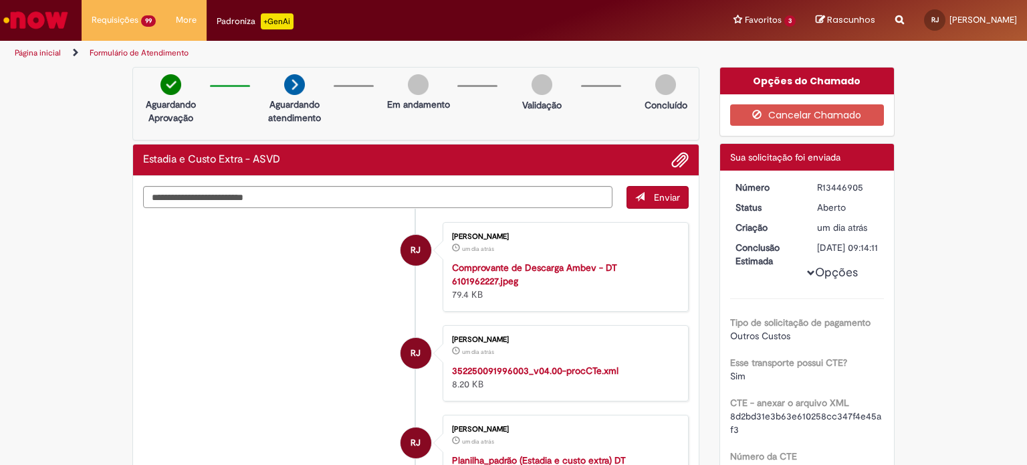 The height and width of the screenshot is (465, 1027). Describe the element at coordinates (171, 84) in the screenshot. I see `img: check-circle-green.png` at that location.